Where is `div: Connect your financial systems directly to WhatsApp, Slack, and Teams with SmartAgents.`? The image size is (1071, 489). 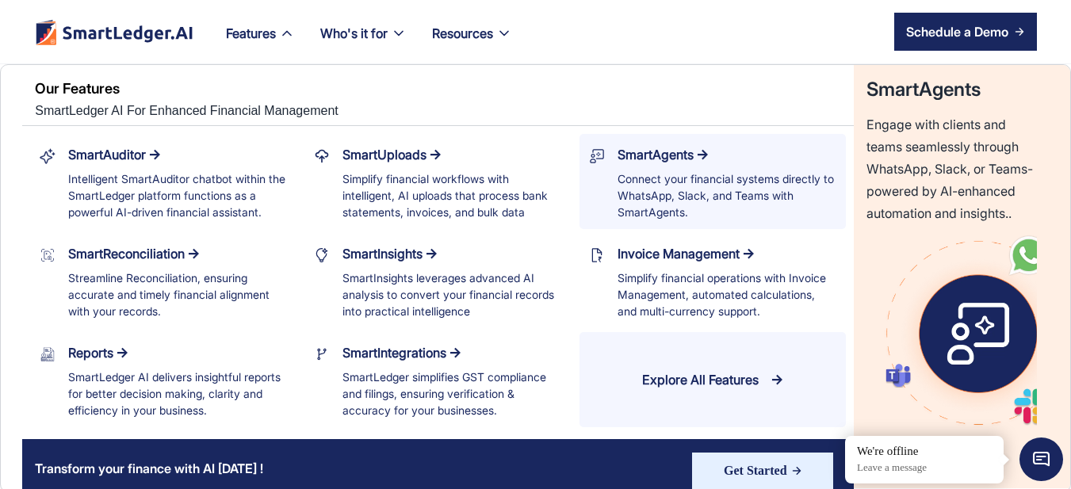 div: Connect your financial systems directly to WhatsApp, Slack, and Teams with SmartAgents. is located at coordinates (727, 195).